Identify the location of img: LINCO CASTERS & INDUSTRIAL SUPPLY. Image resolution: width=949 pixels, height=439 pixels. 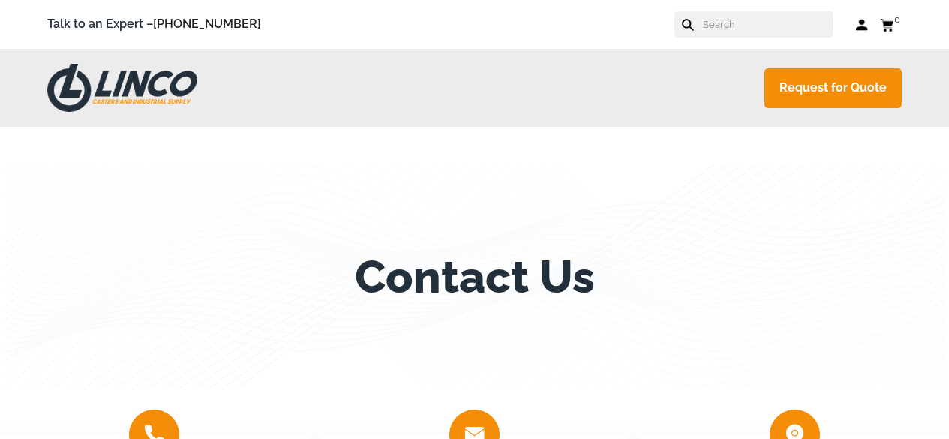
(122, 88).